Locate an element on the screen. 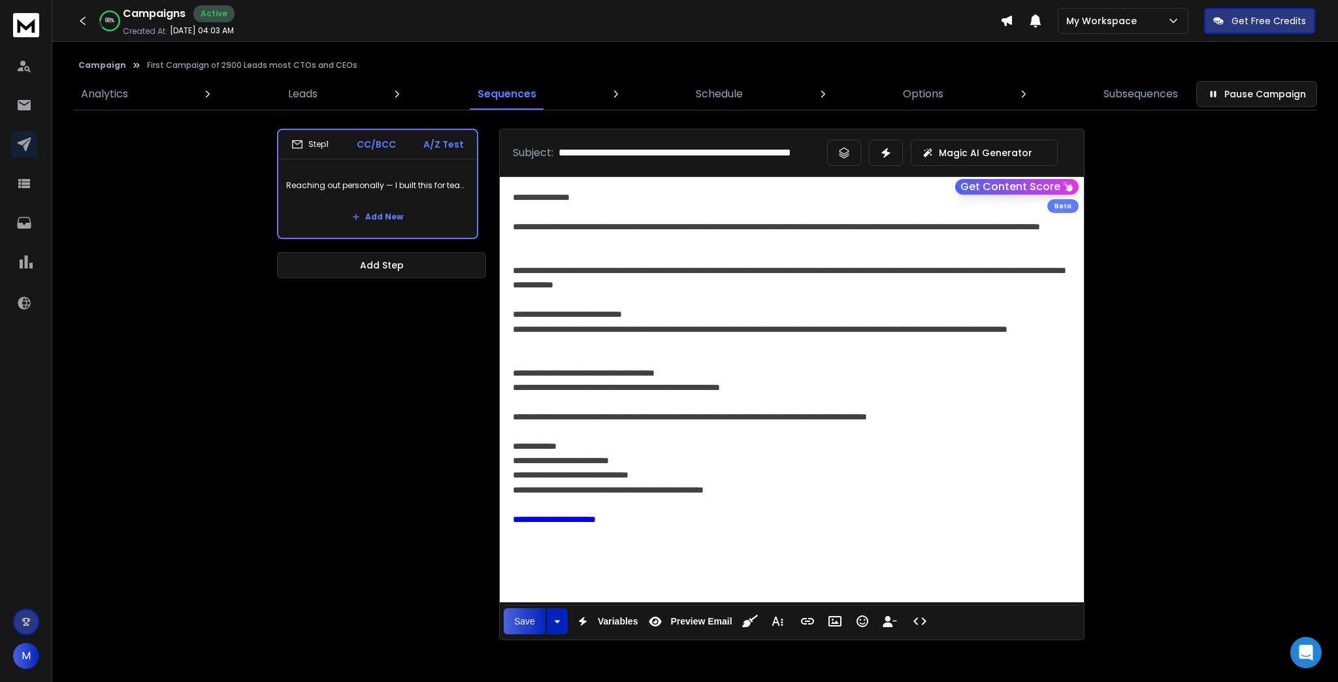  p: Created At: is located at coordinates (145, 31).